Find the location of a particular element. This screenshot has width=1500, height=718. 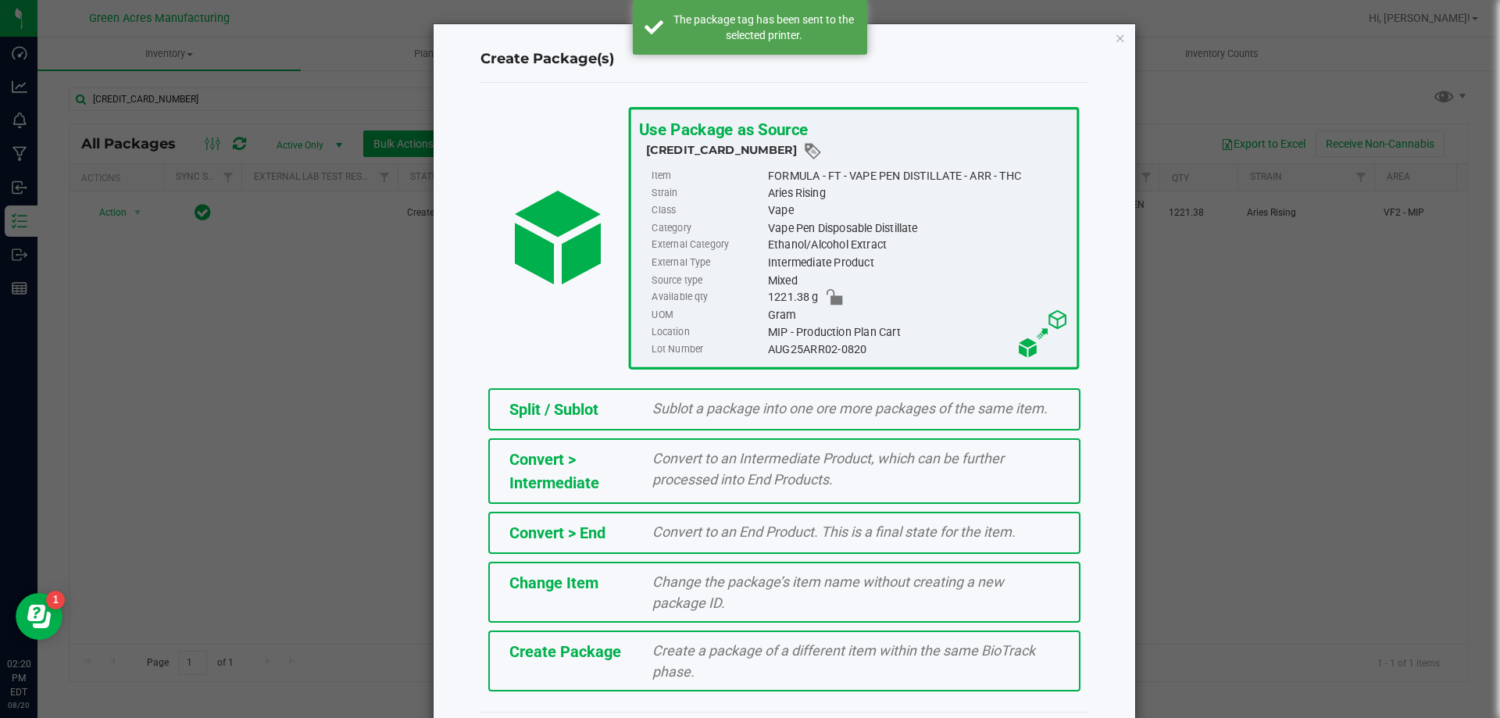

label: Strain is located at coordinates (708, 193).